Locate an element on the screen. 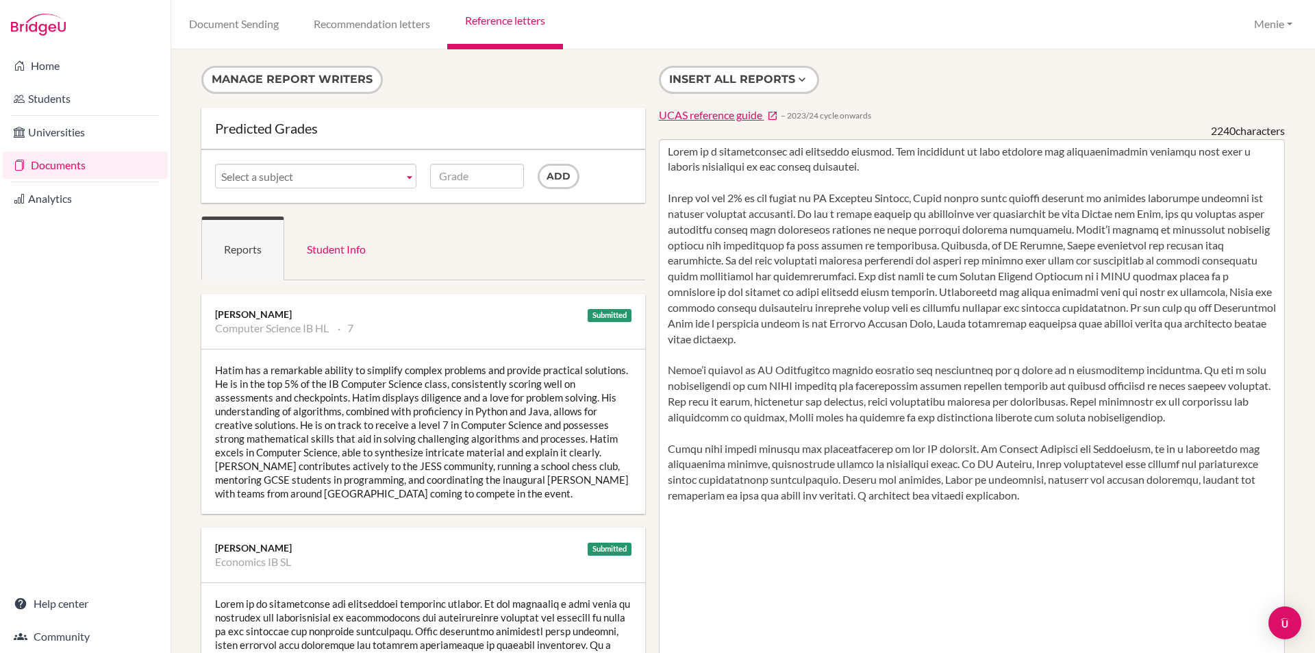  a: Reports is located at coordinates (242, 248).